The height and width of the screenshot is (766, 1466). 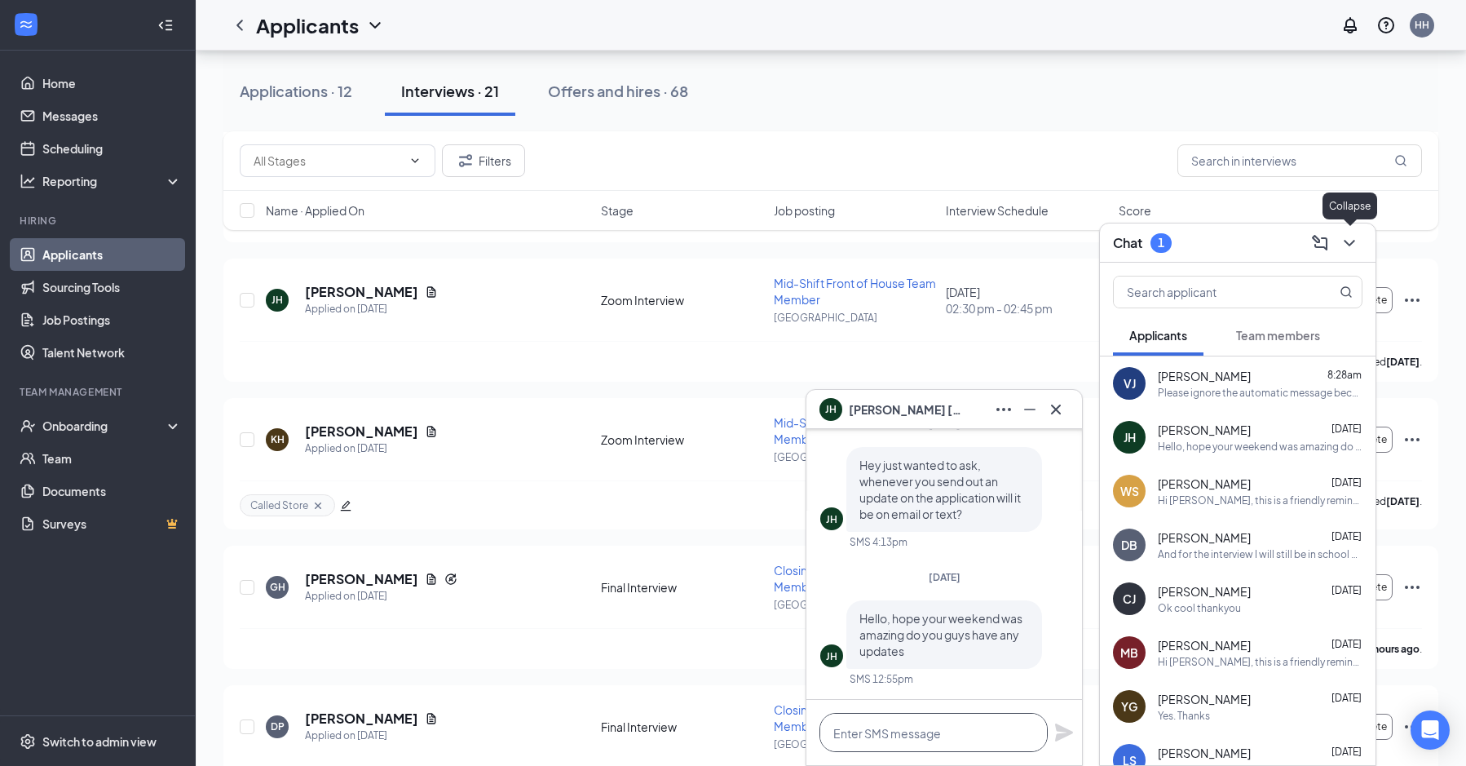 What do you see at coordinates (683, 440) in the screenshot?
I see `div: Zoom Interview` at bounding box center [683, 440].